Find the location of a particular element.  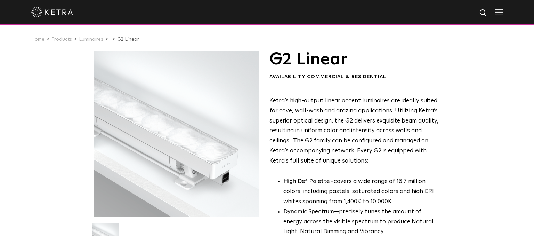

a: G2 Linear is located at coordinates (128, 39).